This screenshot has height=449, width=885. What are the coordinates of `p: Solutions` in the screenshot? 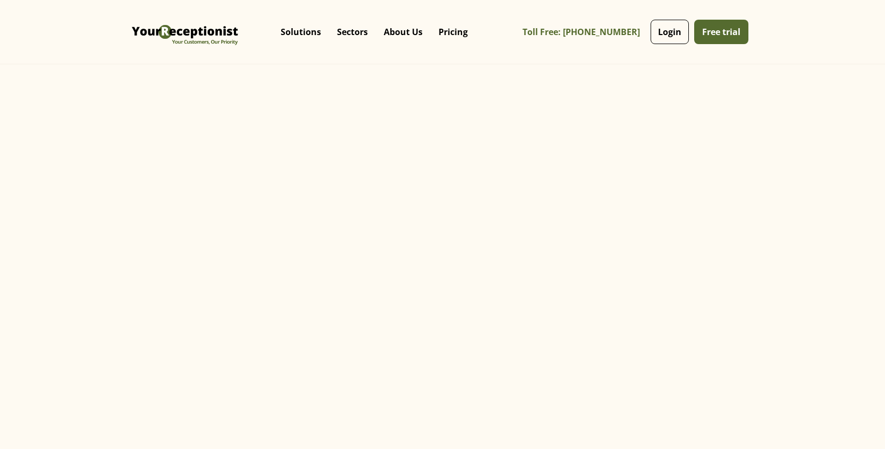 It's located at (301, 32).